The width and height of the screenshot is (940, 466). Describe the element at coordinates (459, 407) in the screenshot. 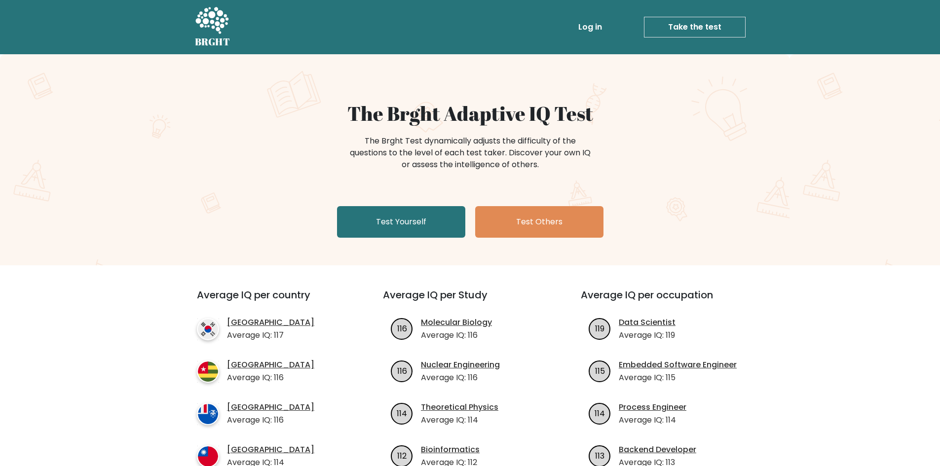

I see `a: Theoretical Physics` at that location.